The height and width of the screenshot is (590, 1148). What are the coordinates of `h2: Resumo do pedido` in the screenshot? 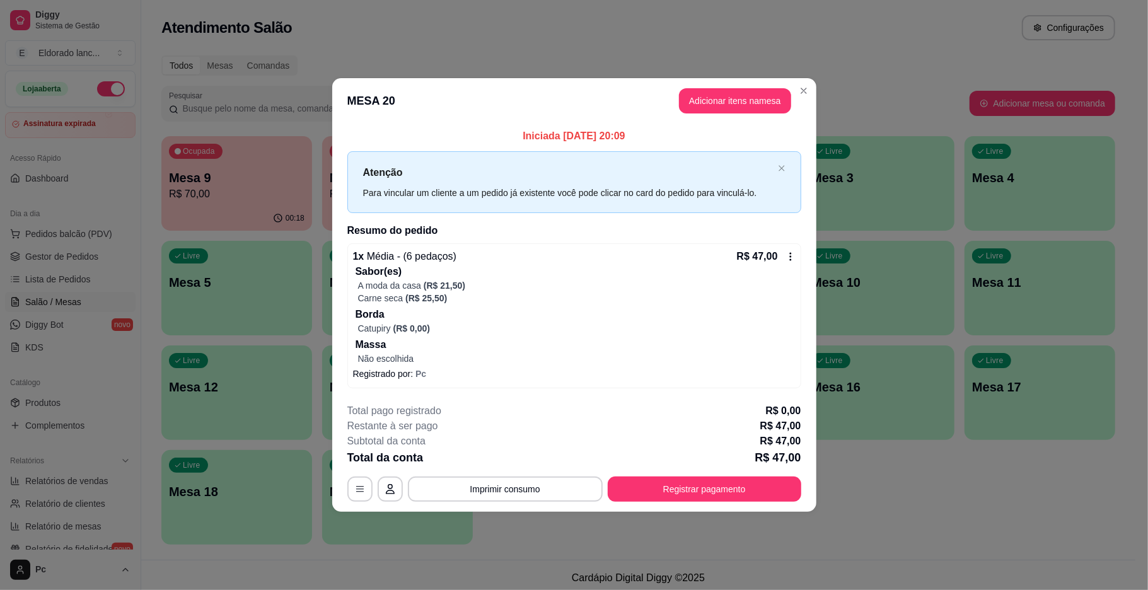 It's located at (574, 231).